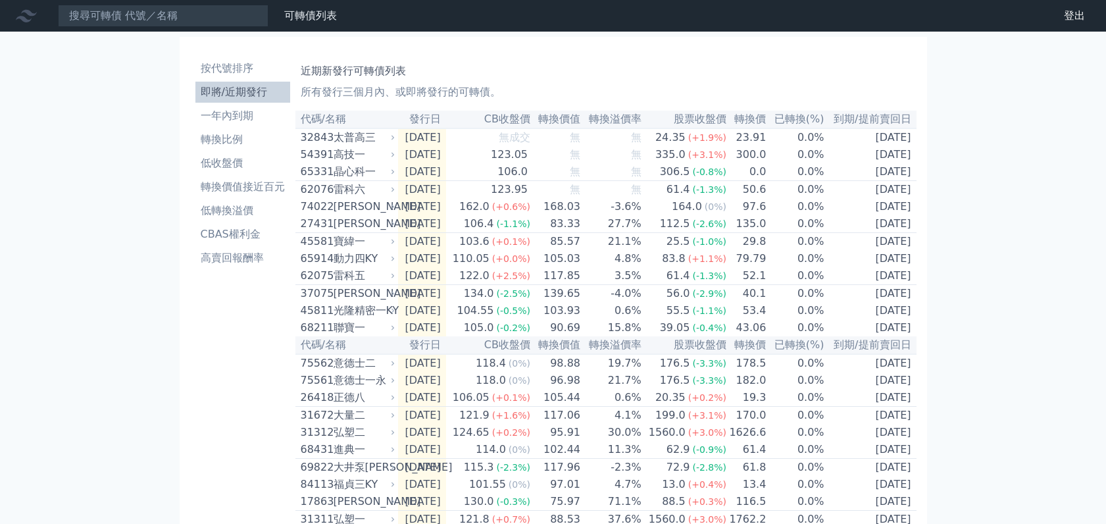  I want to click on td: 103.93, so click(556, 310).